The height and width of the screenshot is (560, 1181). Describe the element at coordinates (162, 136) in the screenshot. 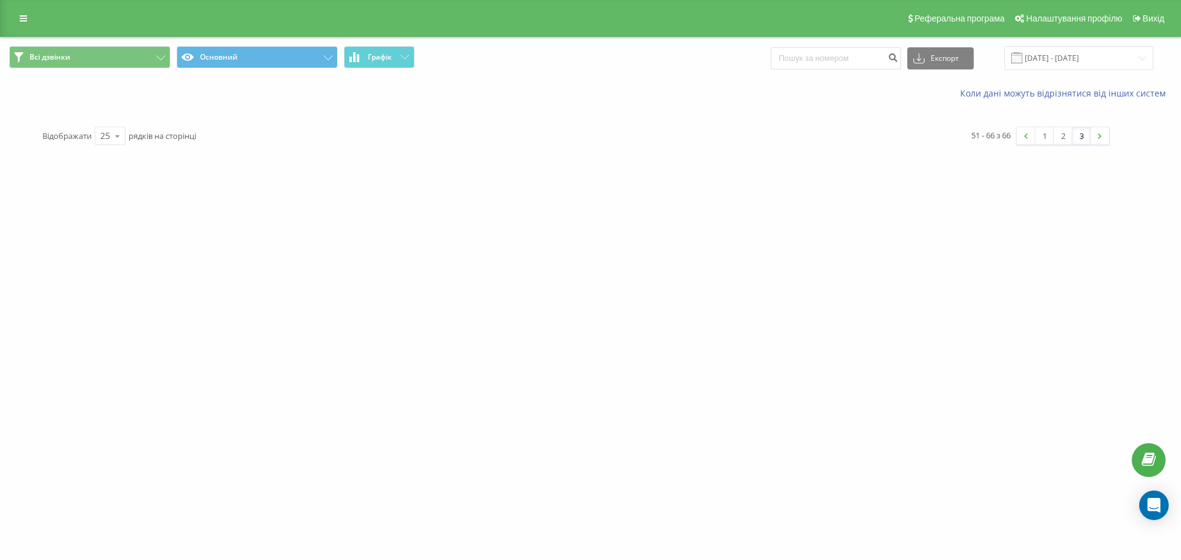

I see `span: рядків на сторінці` at that location.